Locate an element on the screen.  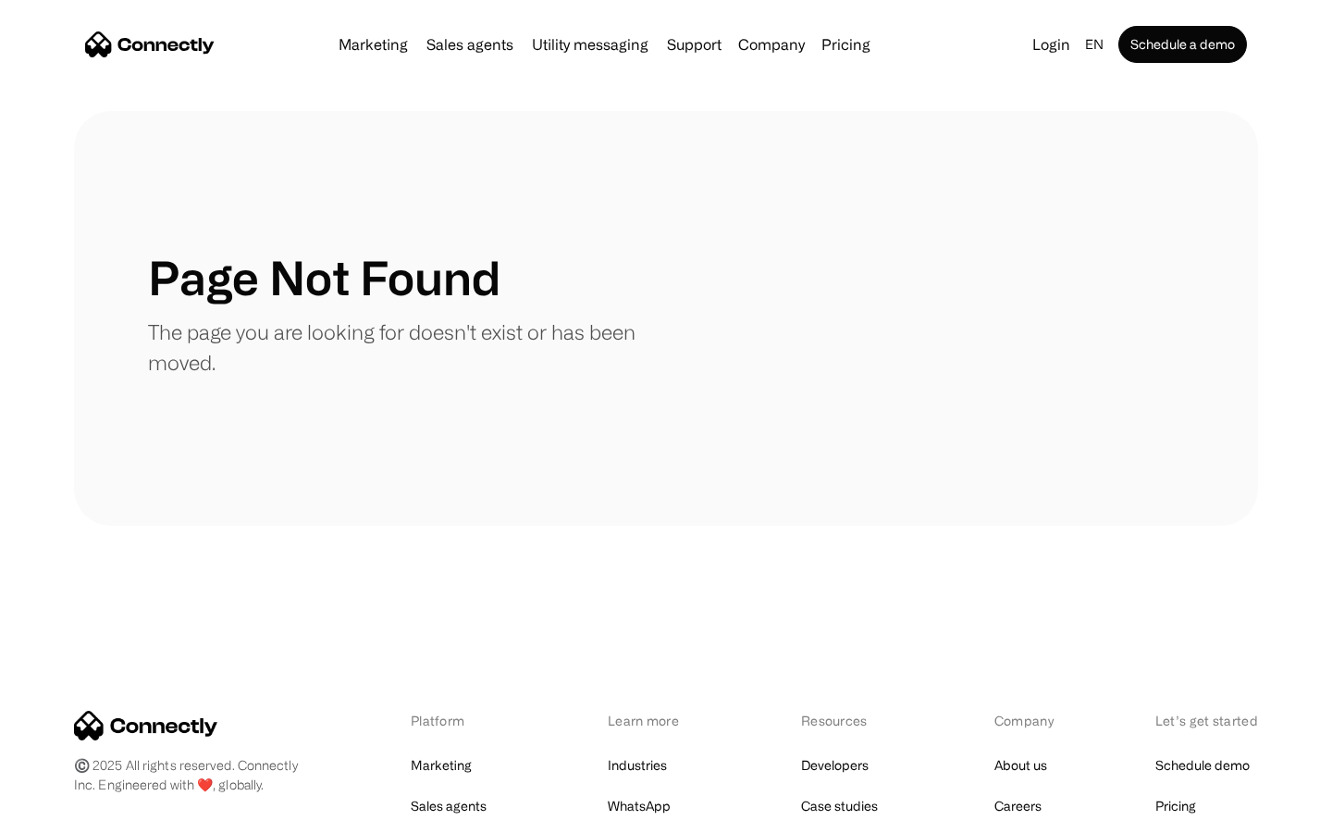
a: Developers is located at coordinates (835, 765).